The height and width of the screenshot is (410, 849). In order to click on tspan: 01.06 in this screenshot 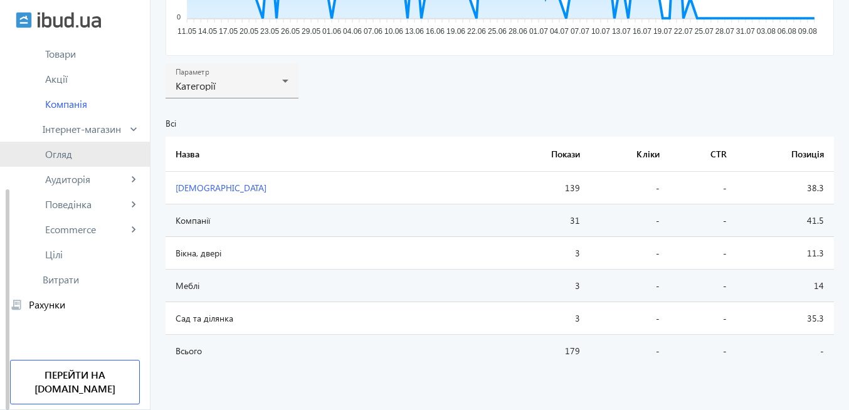, I will do `click(332, 31)`.